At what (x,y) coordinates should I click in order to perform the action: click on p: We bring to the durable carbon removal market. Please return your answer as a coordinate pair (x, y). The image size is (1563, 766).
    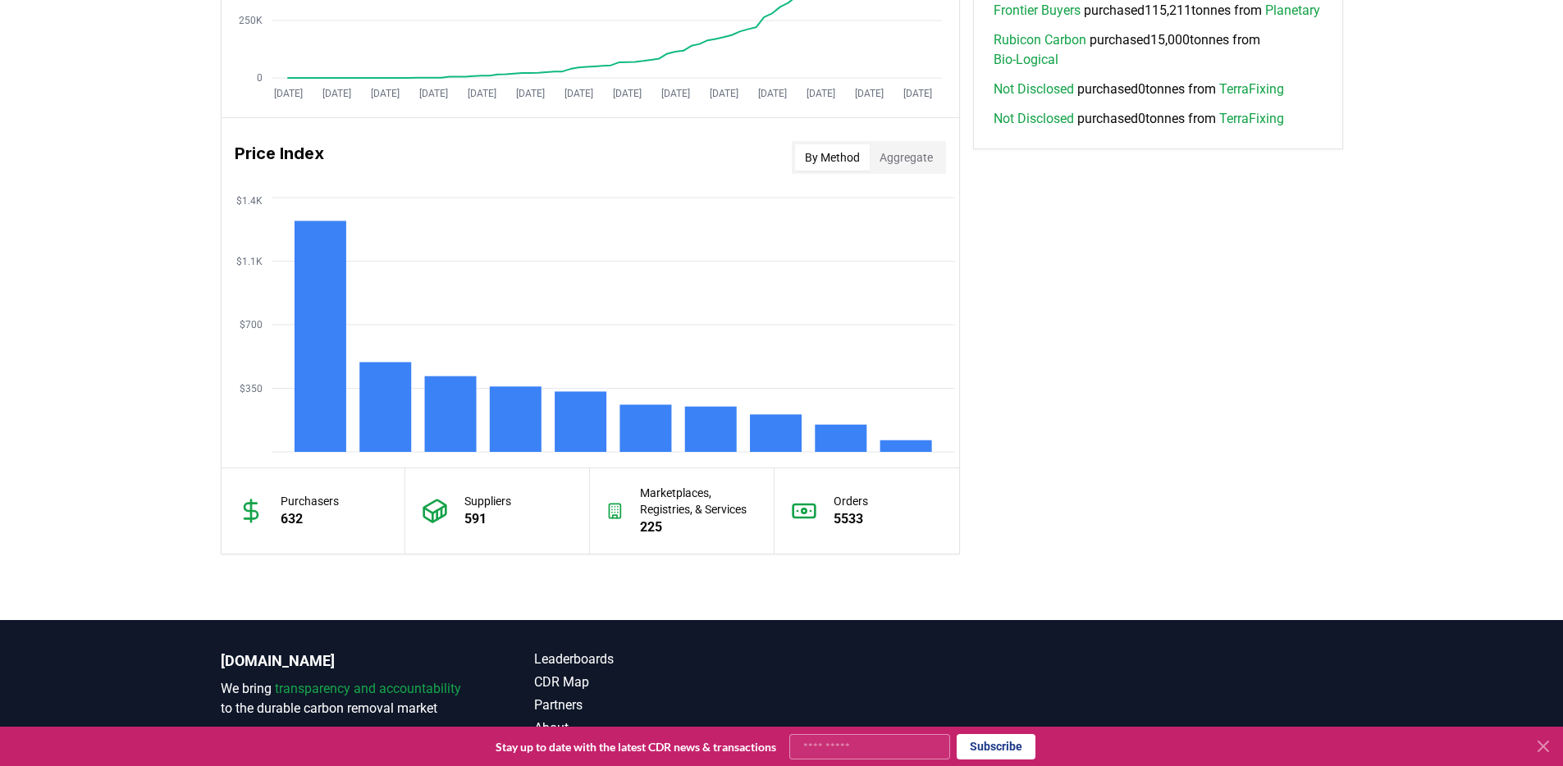
    Looking at the image, I should click on (345, 699).